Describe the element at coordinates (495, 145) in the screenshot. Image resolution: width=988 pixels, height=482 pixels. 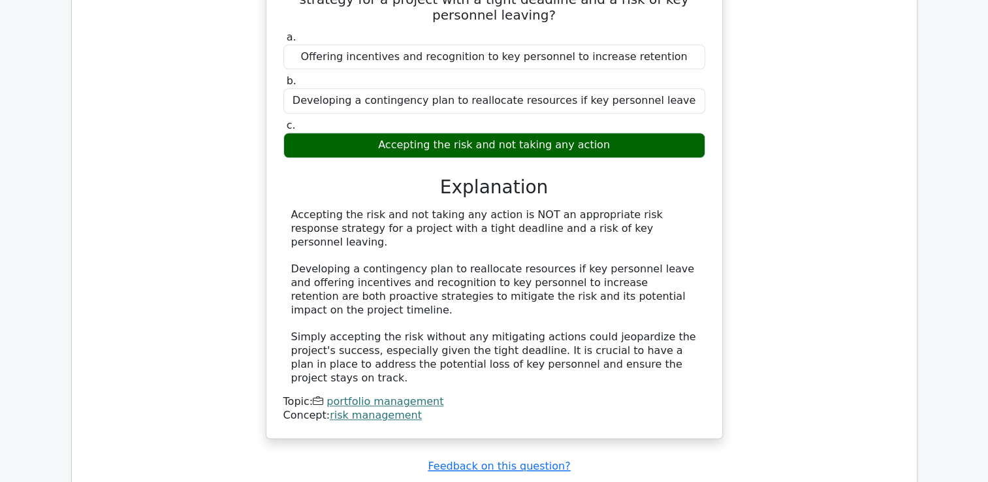
I see `div: Accepting the risk and not taking any action` at that location.